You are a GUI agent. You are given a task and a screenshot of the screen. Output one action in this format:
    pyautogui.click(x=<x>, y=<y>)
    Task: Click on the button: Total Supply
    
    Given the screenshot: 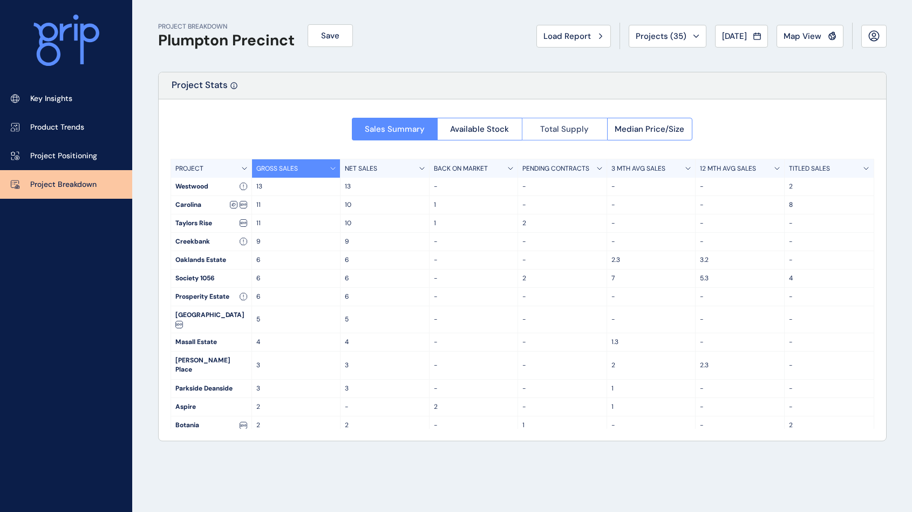 What is the action you would take?
    pyautogui.click(x=564, y=129)
    